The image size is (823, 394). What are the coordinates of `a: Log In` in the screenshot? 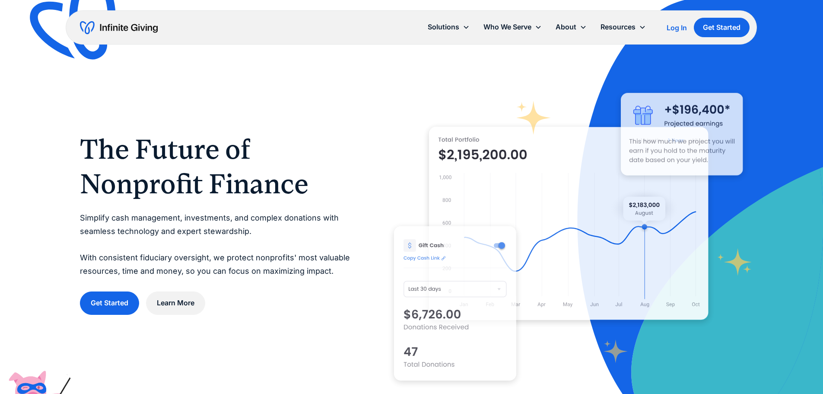 It's located at (677, 28).